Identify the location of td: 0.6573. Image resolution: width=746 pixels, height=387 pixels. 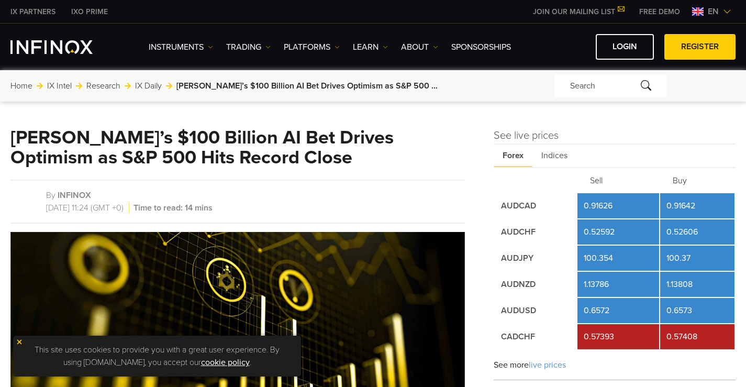
(697, 310).